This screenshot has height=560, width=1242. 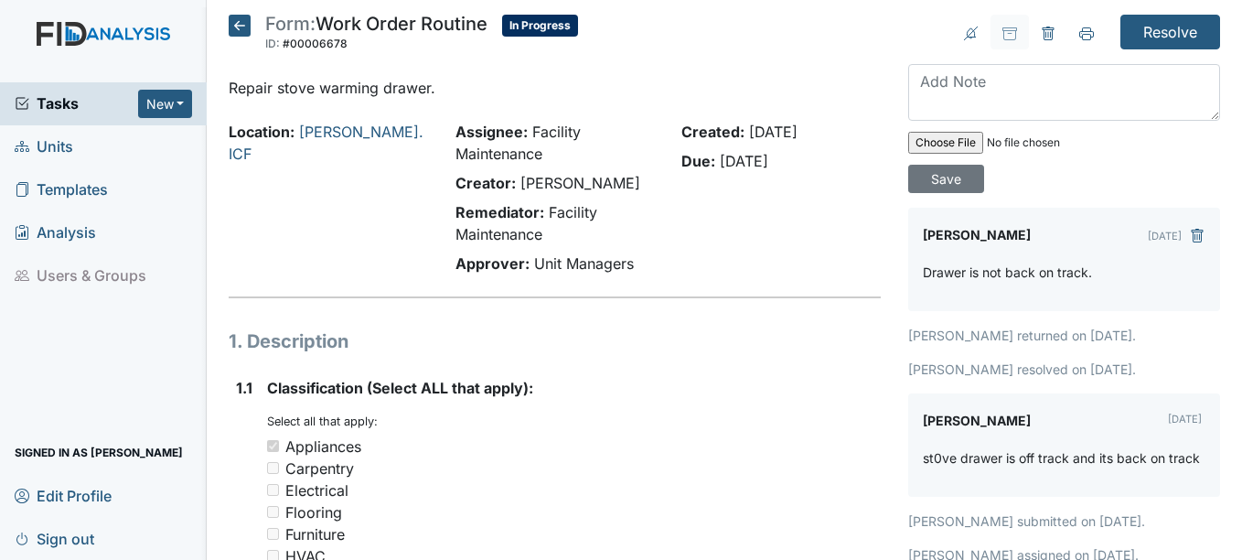 What do you see at coordinates (319, 468) in the screenshot?
I see `div: Carpentry` at bounding box center [319, 468].